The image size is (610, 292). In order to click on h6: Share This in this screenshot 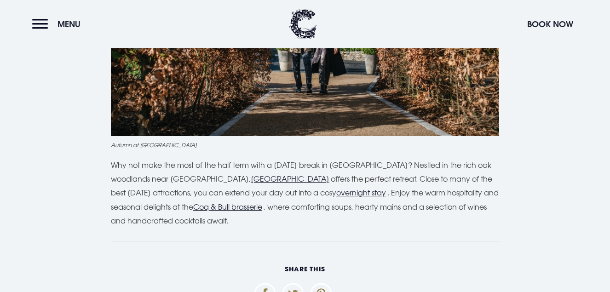, I will do `click(305, 268)`.